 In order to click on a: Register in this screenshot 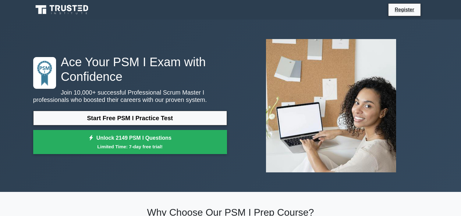, I will do `click(404, 9)`.